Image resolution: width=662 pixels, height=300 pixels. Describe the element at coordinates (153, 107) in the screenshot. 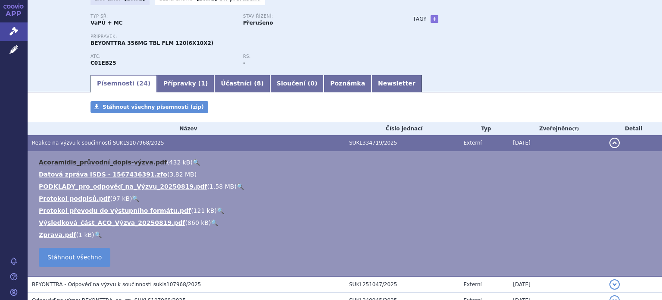

I see `span: Stáhnout všechny písemnosti (zip)` at that location.